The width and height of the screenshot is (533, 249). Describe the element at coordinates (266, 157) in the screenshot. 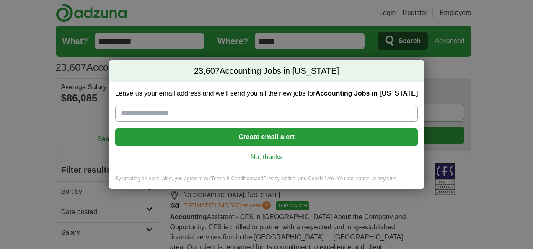

I see `a: No, thanks` at that location.